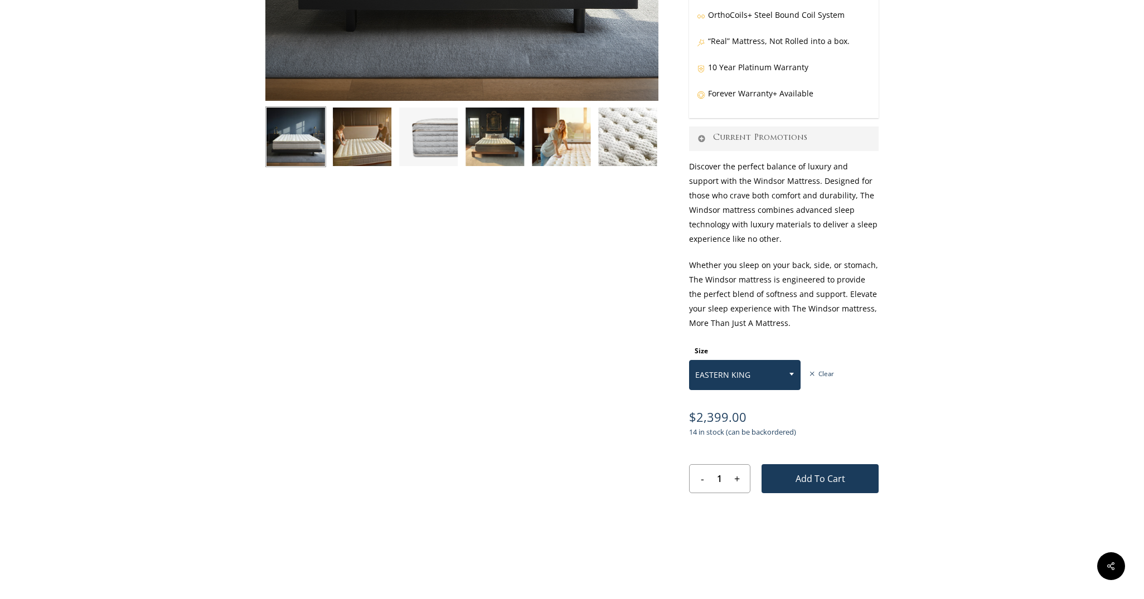 Image resolution: width=1144 pixels, height=599 pixels. I want to click on input: Product quantity, so click(720, 479).